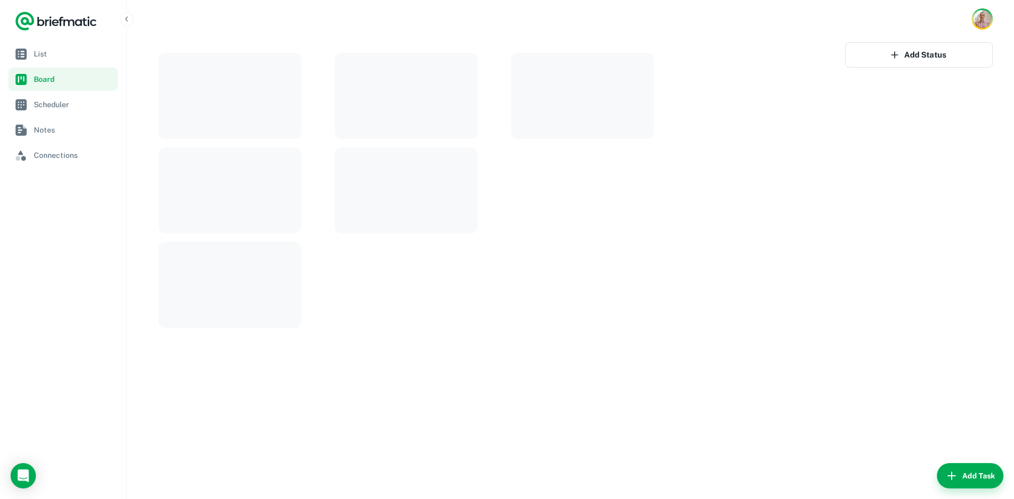 The height and width of the screenshot is (499, 1014). What do you see at coordinates (73, 54) in the screenshot?
I see `span: List` at bounding box center [73, 54].